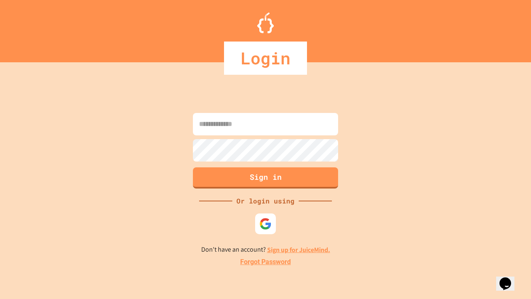  Describe the element at coordinates (266, 249) in the screenshot. I see `p: Don't have an account?` at that location.